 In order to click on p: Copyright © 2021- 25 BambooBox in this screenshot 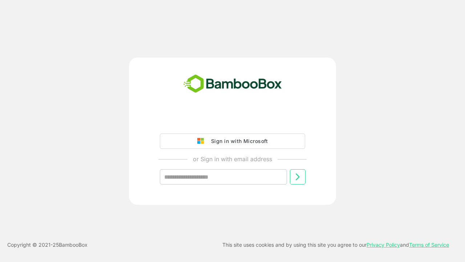, I will do `click(47, 245)`.